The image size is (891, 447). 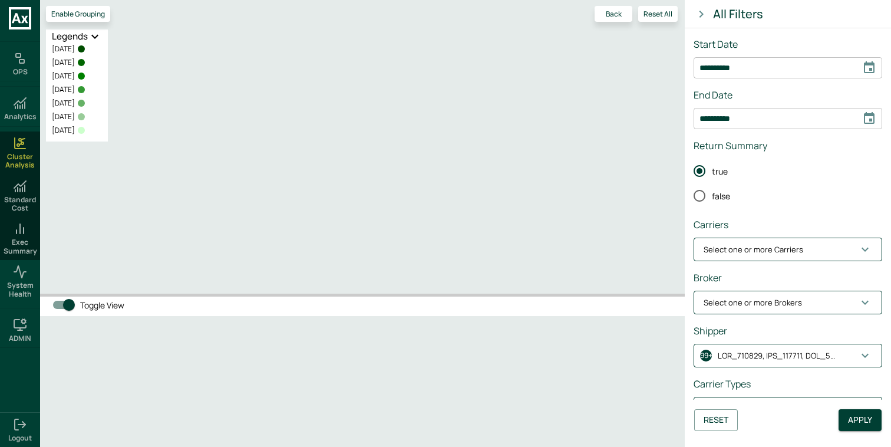 What do you see at coordinates (20, 438) in the screenshot?
I see `span: Logout` at bounding box center [20, 438].